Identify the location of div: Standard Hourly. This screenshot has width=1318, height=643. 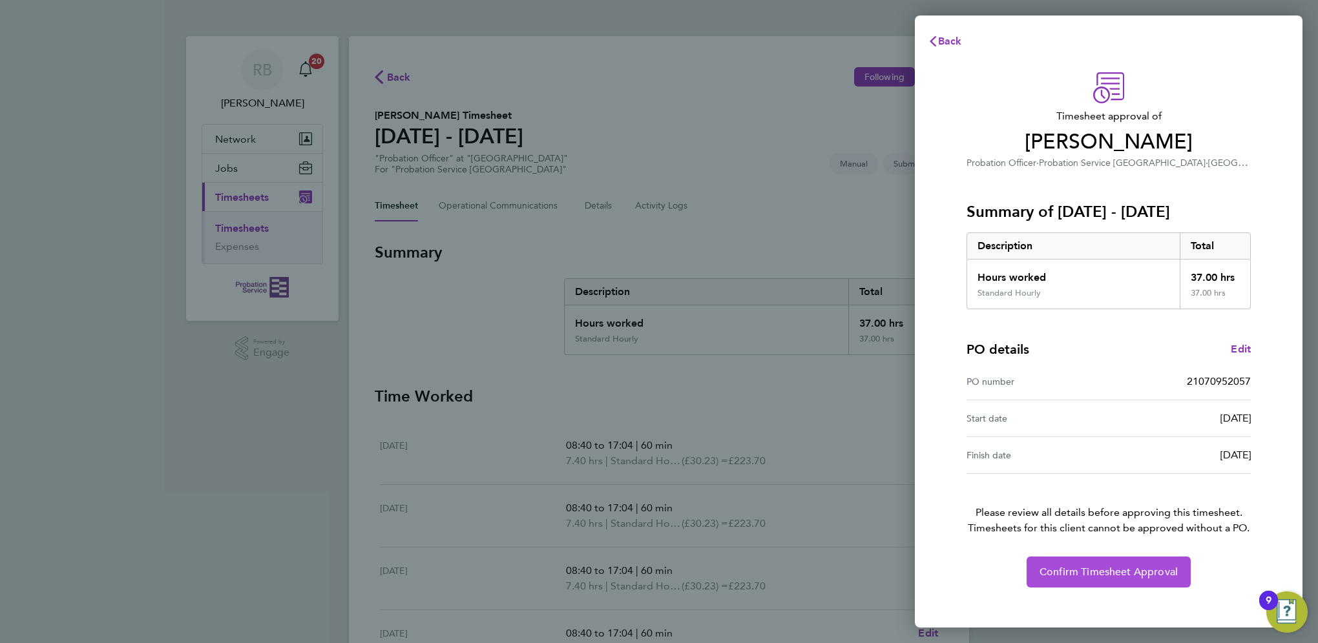
(1009, 293).